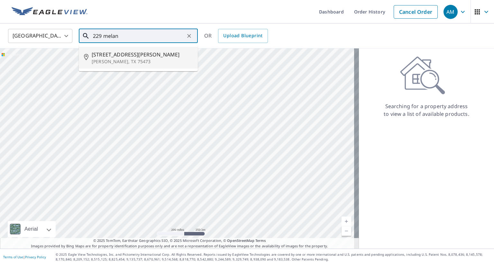 The width and height of the screenshot is (494, 265). Describe the element at coordinates (189, 36) in the screenshot. I see `button: Clear` at that location.